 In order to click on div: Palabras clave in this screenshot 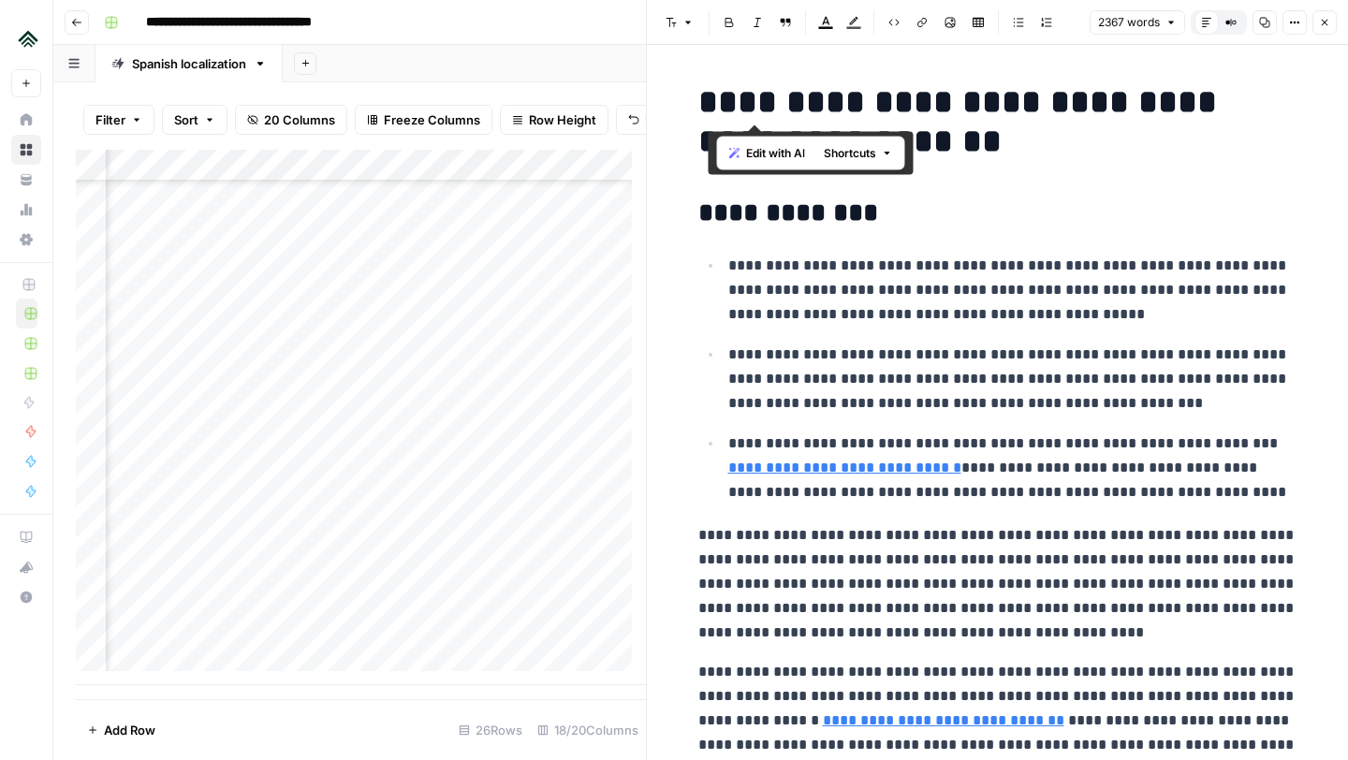, I will do `click(258, 116)`.